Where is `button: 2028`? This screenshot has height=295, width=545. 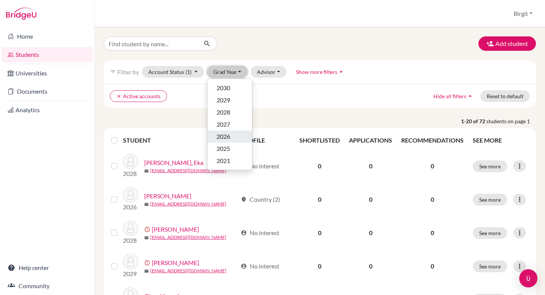 button: 2028 is located at coordinates (230, 112).